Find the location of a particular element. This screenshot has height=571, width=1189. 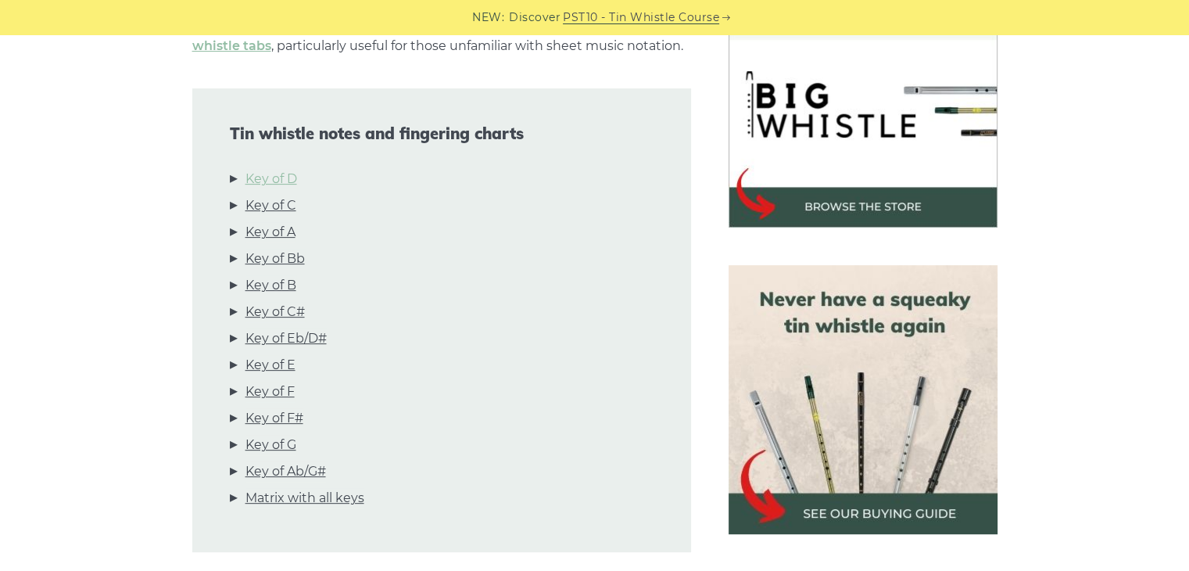

a: Key of B is located at coordinates (270, 285).